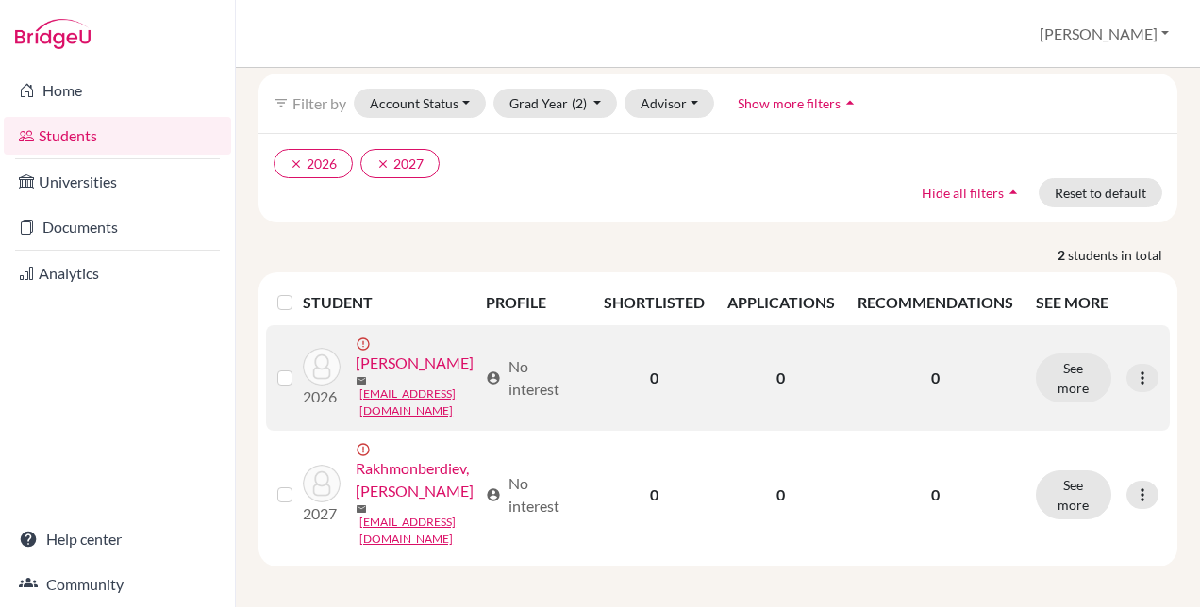 Image resolution: width=1200 pixels, height=607 pixels. What do you see at coordinates (798, 103) in the screenshot?
I see `button: Show more filtersarrow_drop_up` at bounding box center [798, 103].